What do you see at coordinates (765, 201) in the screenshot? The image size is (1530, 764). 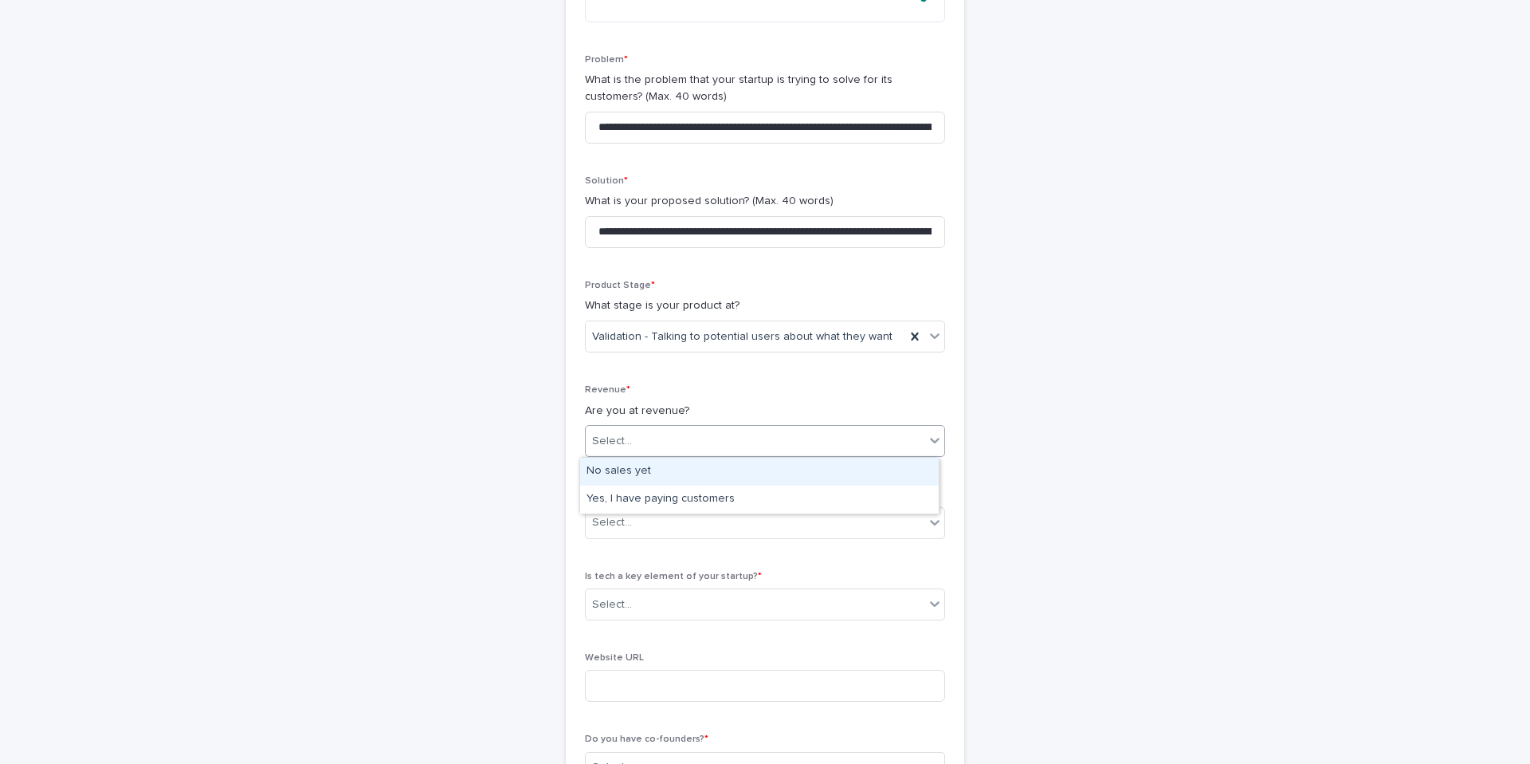 I see `p: What is your proposed solution? (Max. 40 words)` at bounding box center [765, 201].